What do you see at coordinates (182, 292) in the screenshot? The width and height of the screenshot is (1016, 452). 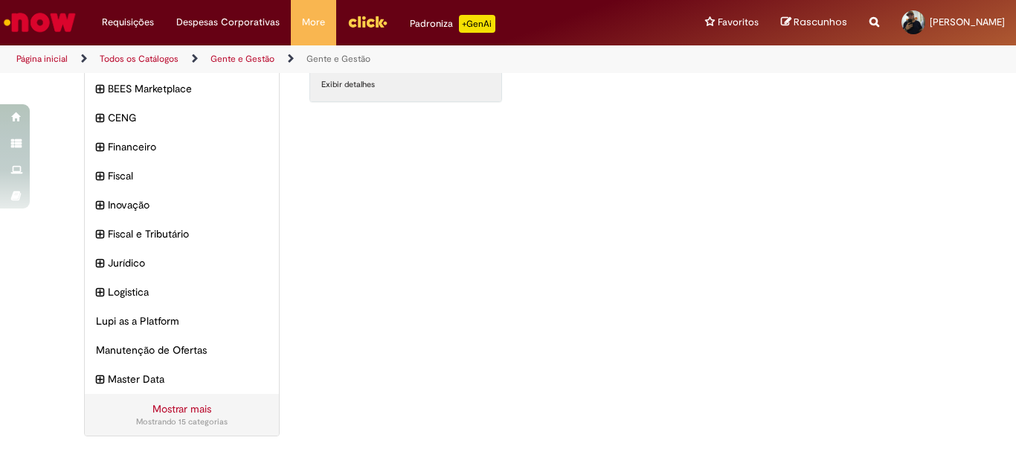 I see `div: expandir categoria Logistica Logistica` at bounding box center [182, 292].